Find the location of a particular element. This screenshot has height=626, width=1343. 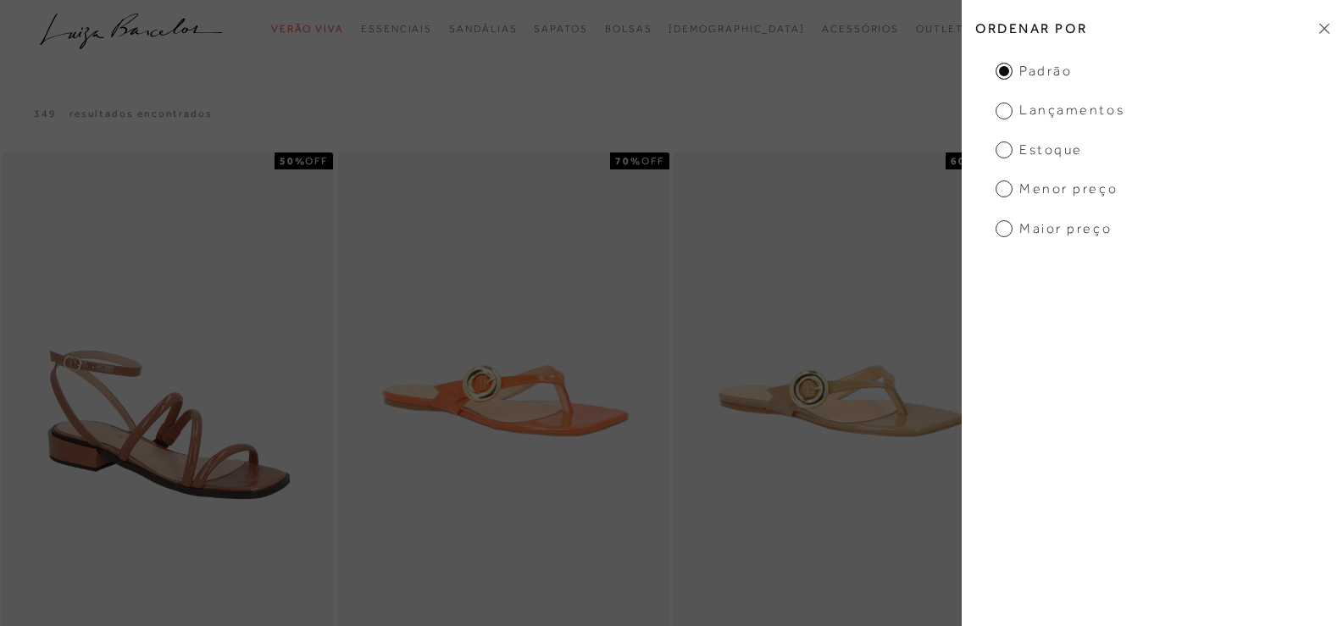

span: Verão Viva is located at coordinates (307, 29).